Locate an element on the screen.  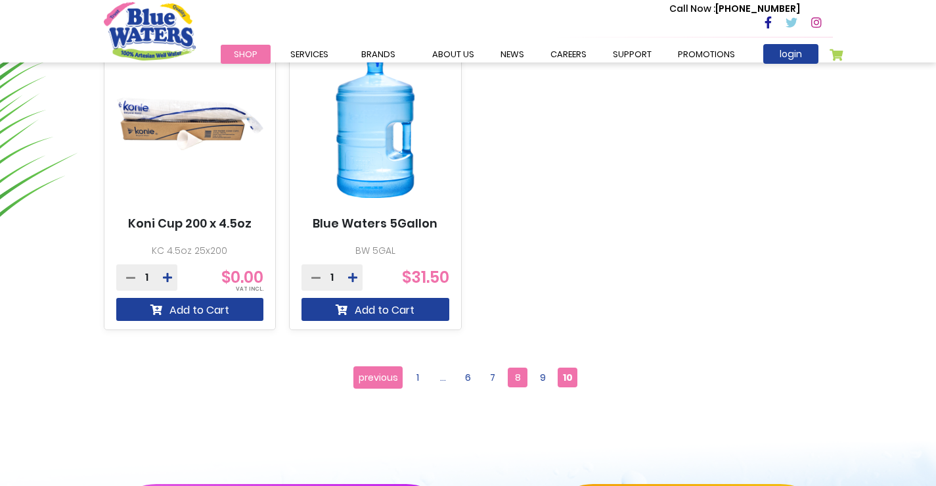
a: 7 is located at coordinates (493, 377).